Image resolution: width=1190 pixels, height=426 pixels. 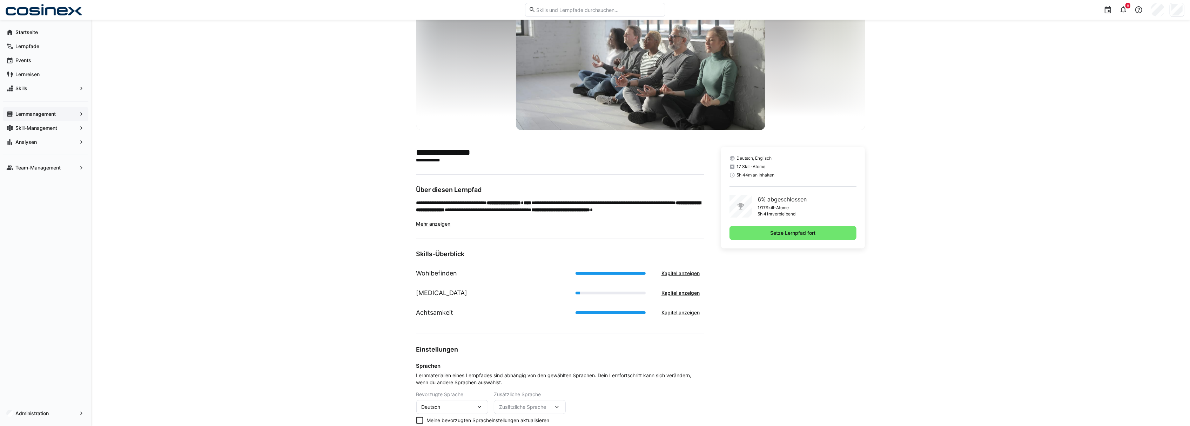 I want to click on p: verbleibend, so click(x=784, y=214).